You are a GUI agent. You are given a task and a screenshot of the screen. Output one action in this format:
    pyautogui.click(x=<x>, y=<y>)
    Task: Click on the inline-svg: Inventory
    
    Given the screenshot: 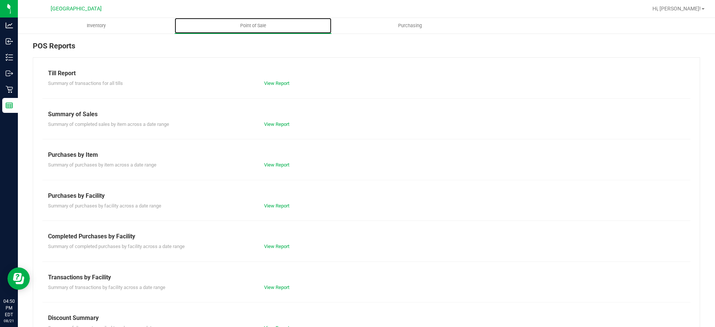 What is the action you would take?
    pyautogui.click(x=9, y=57)
    